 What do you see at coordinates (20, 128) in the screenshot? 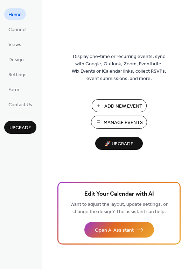
I see `span: Upgrade` at bounding box center [20, 128].